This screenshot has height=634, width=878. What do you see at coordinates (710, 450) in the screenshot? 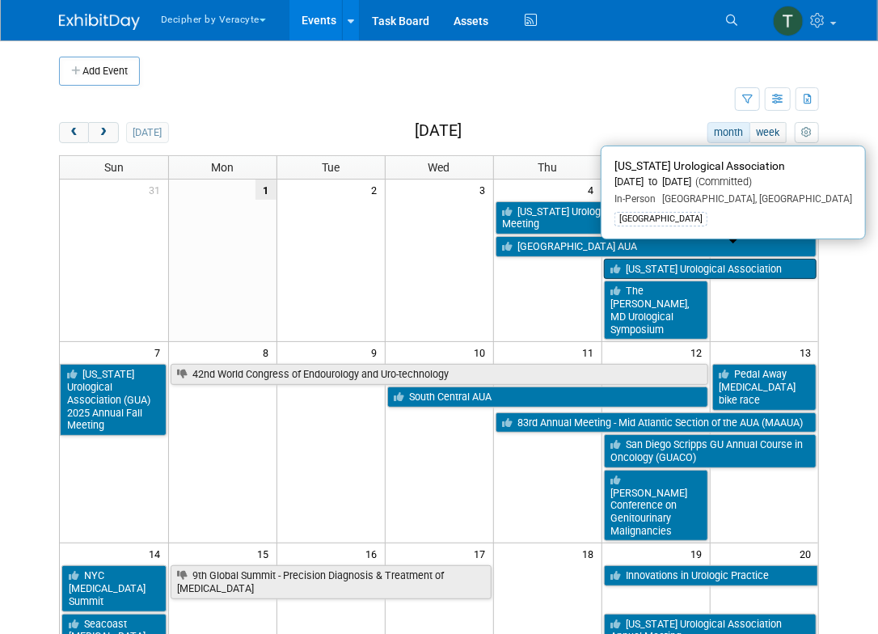
I see `a: San Diego Scripps GU Annual Course in Oncology (GUACO)` at bounding box center [710, 450].